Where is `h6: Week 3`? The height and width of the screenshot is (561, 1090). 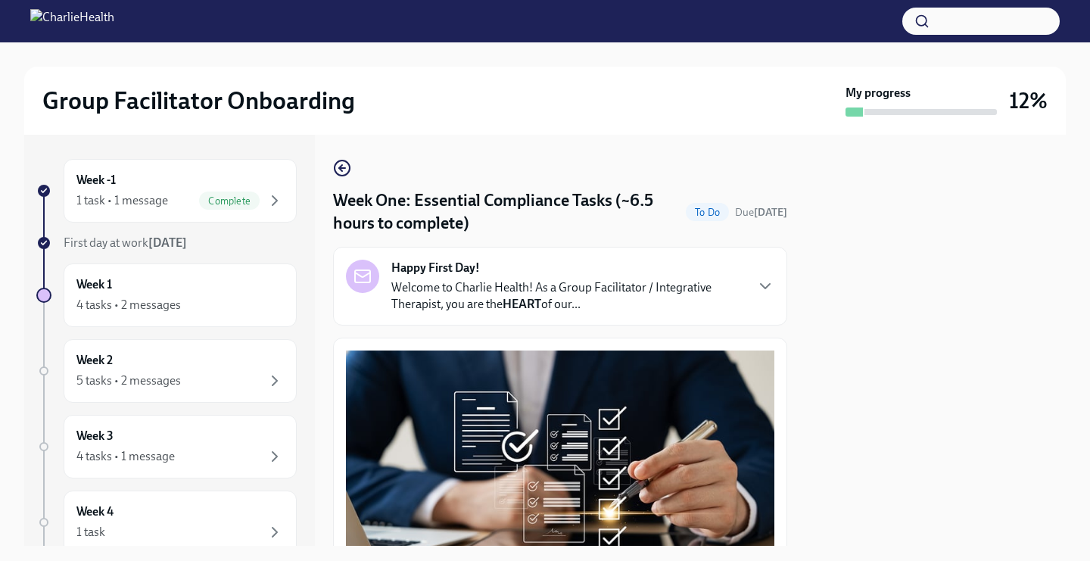
h6: Week 3 is located at coordinates (95, 436).